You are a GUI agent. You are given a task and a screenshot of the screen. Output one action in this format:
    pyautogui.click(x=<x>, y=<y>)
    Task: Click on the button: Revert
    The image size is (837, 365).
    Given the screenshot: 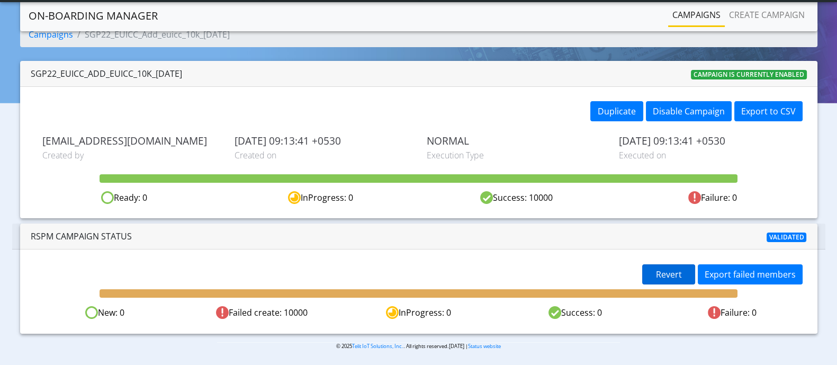 What is the action you would take?
    pyautogui.click(x=668, y=274)
    